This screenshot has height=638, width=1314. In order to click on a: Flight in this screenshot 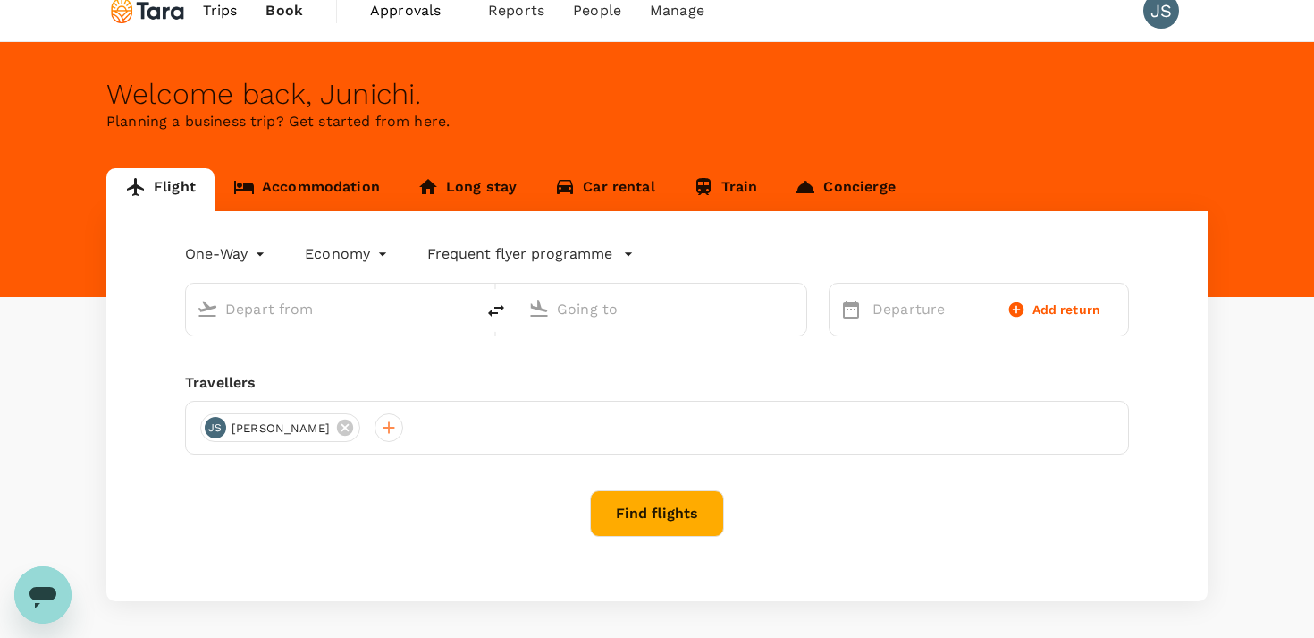, I will do `click(160, 190)`.